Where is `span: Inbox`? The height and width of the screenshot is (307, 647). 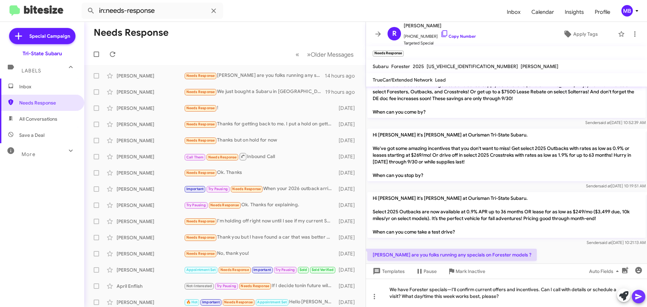 span: Inbox is located at coordinates (48, 87).